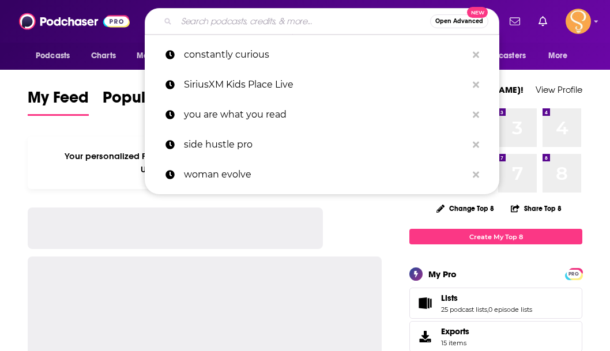  I want to click on span: PRO, so click(574, 274).